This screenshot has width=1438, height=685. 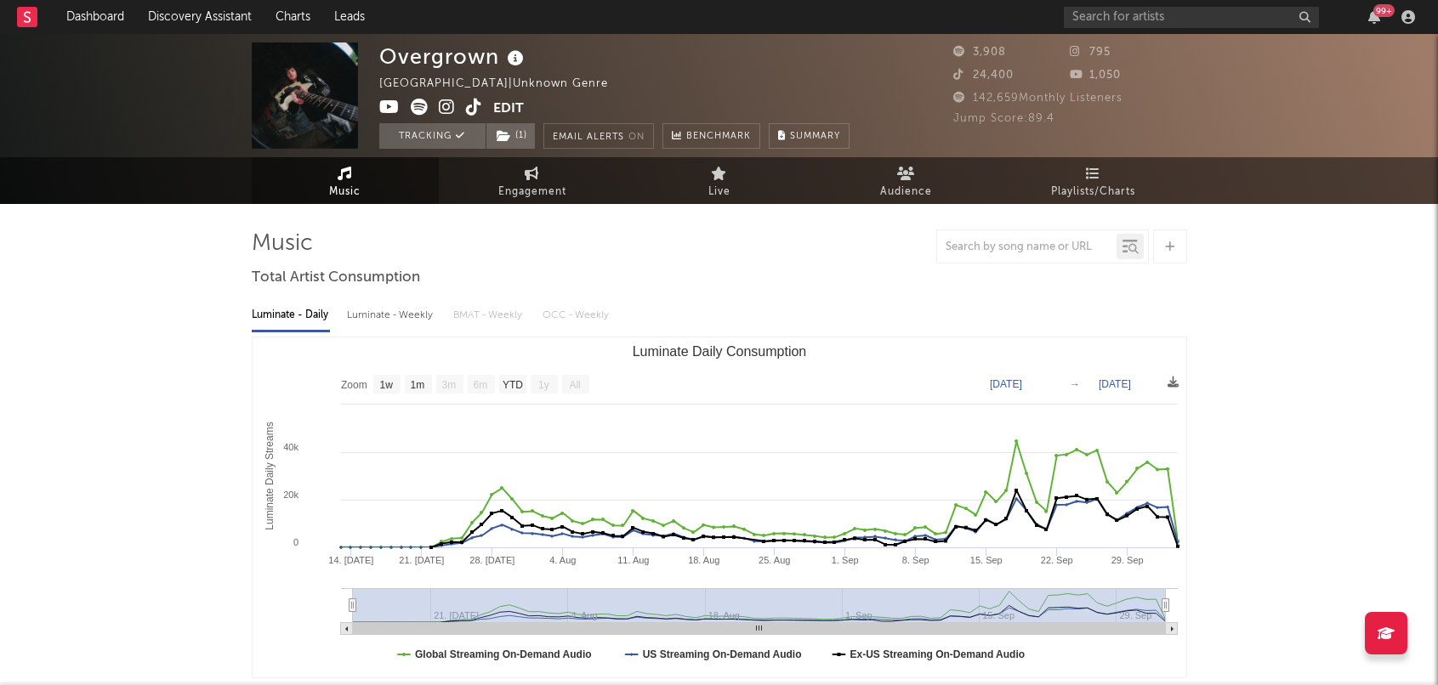 I want to click on span: Total Artist Consumption, so click(x=336, y=278).